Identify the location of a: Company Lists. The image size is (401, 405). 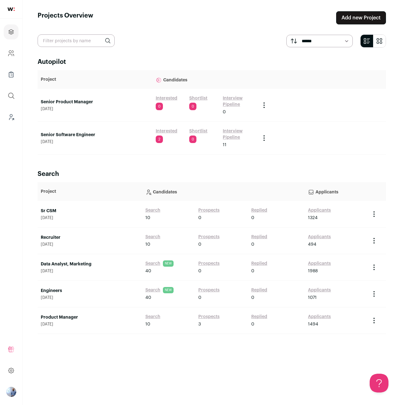
(11, 75).